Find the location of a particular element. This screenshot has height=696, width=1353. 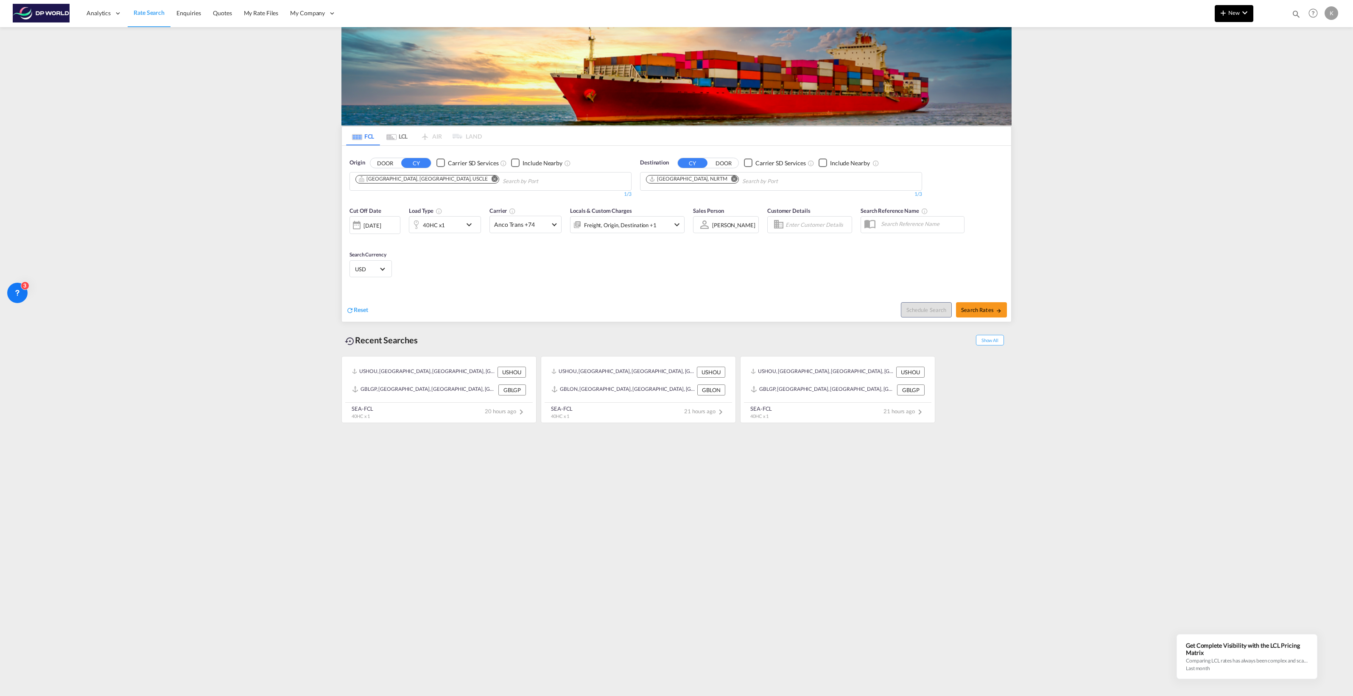

span: Enquiries is located at coordinates (189, 13).